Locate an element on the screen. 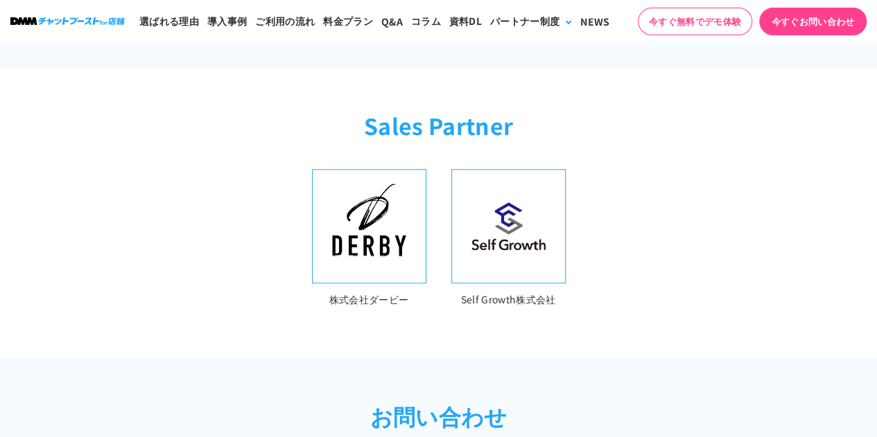 The image size is (877, 437). img: ロゴ is located at coordinates (67, 21).